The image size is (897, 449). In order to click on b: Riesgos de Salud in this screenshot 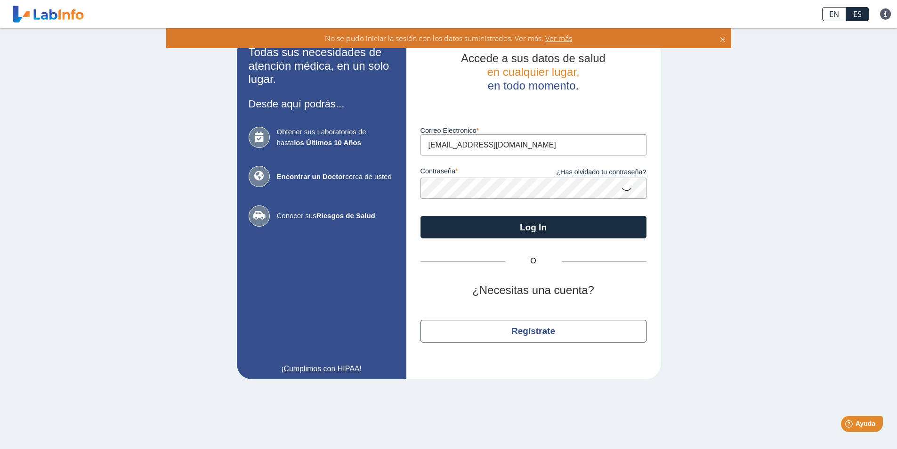, I will do `click(346, 215)`.